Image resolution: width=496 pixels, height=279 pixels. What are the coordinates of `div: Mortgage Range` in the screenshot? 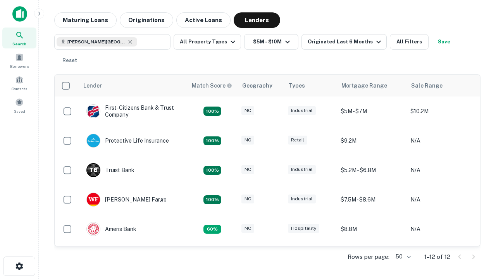 It's located at (364, 86).